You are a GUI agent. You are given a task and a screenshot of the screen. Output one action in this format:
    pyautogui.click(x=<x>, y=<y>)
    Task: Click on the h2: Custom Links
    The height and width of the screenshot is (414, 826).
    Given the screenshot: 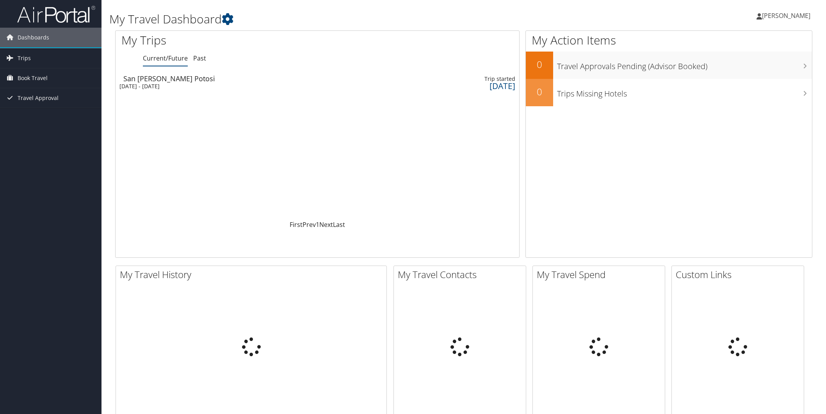 What is the action you would take?
    pyautogui.click(x=740, y=274)
    